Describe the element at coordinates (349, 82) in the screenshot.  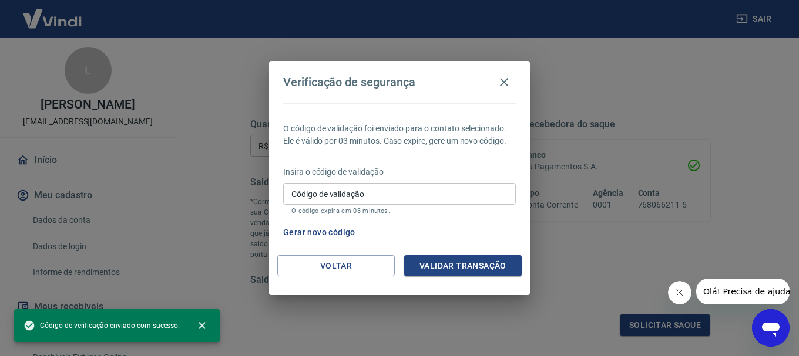
I see `h4: Verificação de segurança` at that location.